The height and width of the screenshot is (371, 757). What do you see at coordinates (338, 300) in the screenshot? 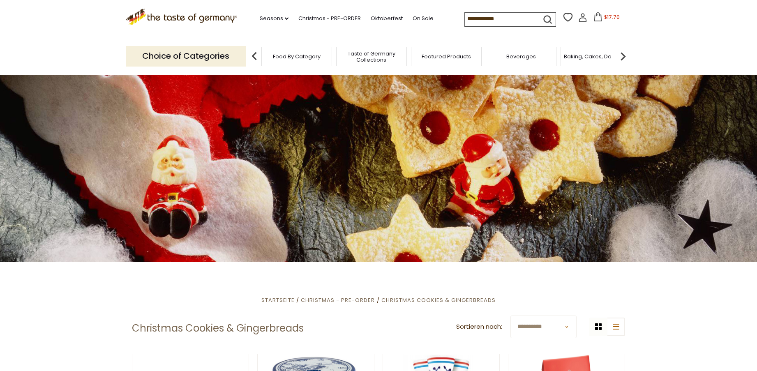
I see `span: Christmas - PRE-ORDER` at bounding box center [338, 300].